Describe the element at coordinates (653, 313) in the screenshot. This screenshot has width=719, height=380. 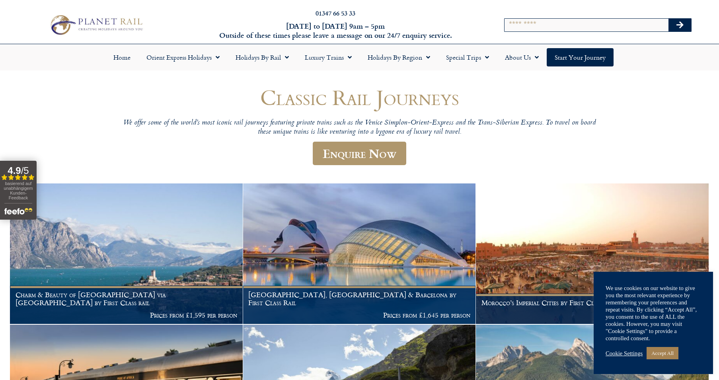
I see `div: We use cookies on our website to give you the most relevant experience by remembering your prefer...` at that location.